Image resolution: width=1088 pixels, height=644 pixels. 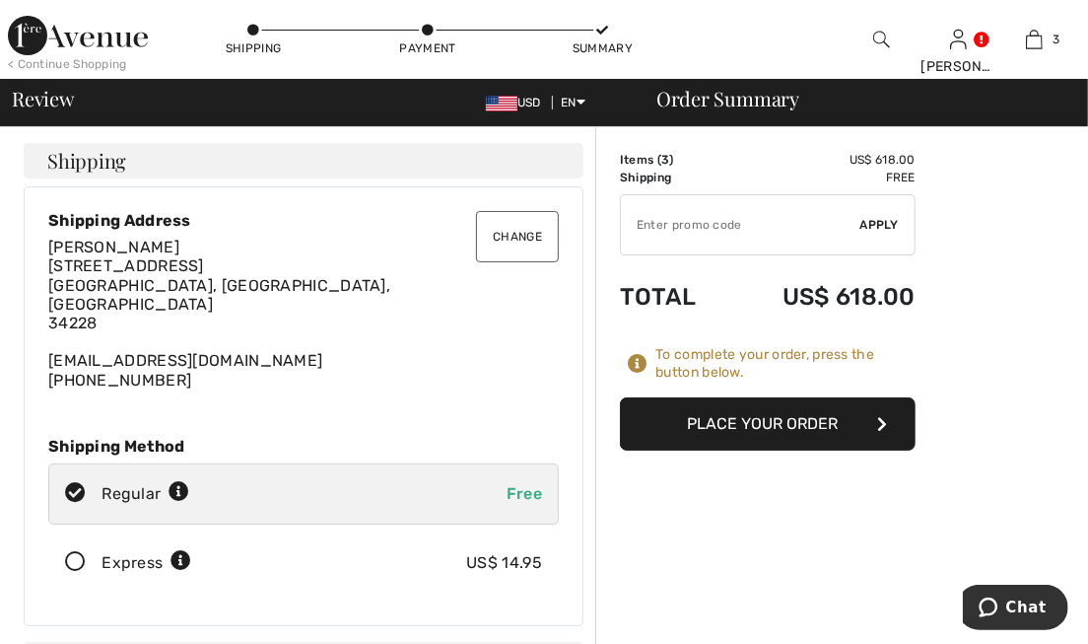 What do you see at coordinates (1034, 39) in the screenshot?
I see `img: My Bag` at bounding box center [1034, 39].